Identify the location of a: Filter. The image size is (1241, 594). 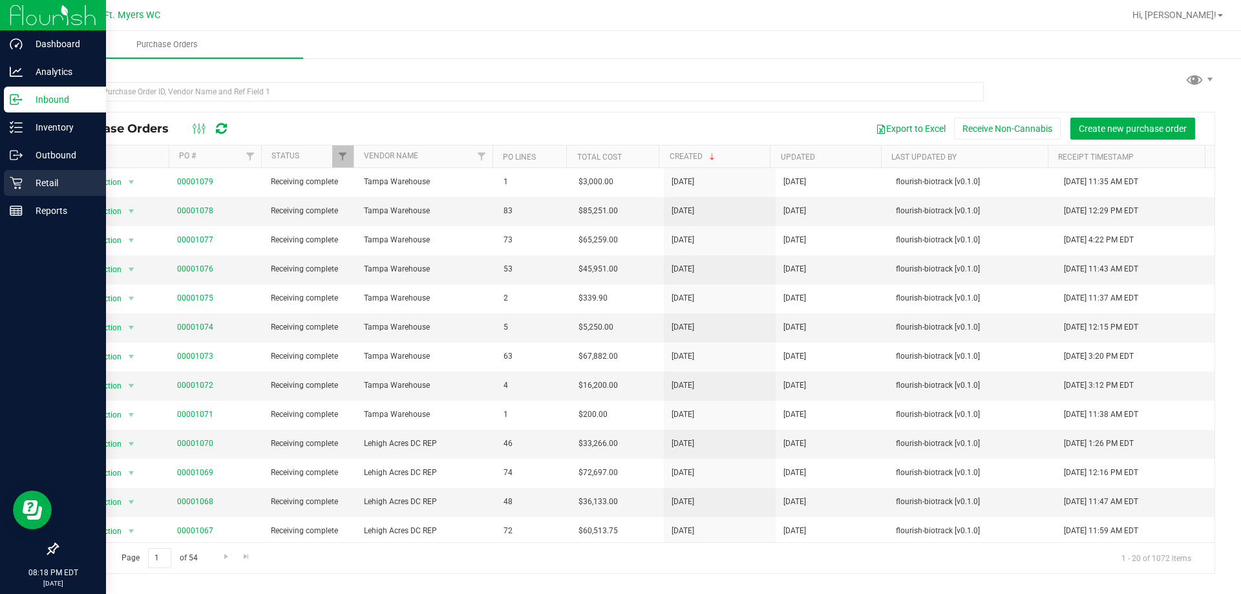
(482, 156).